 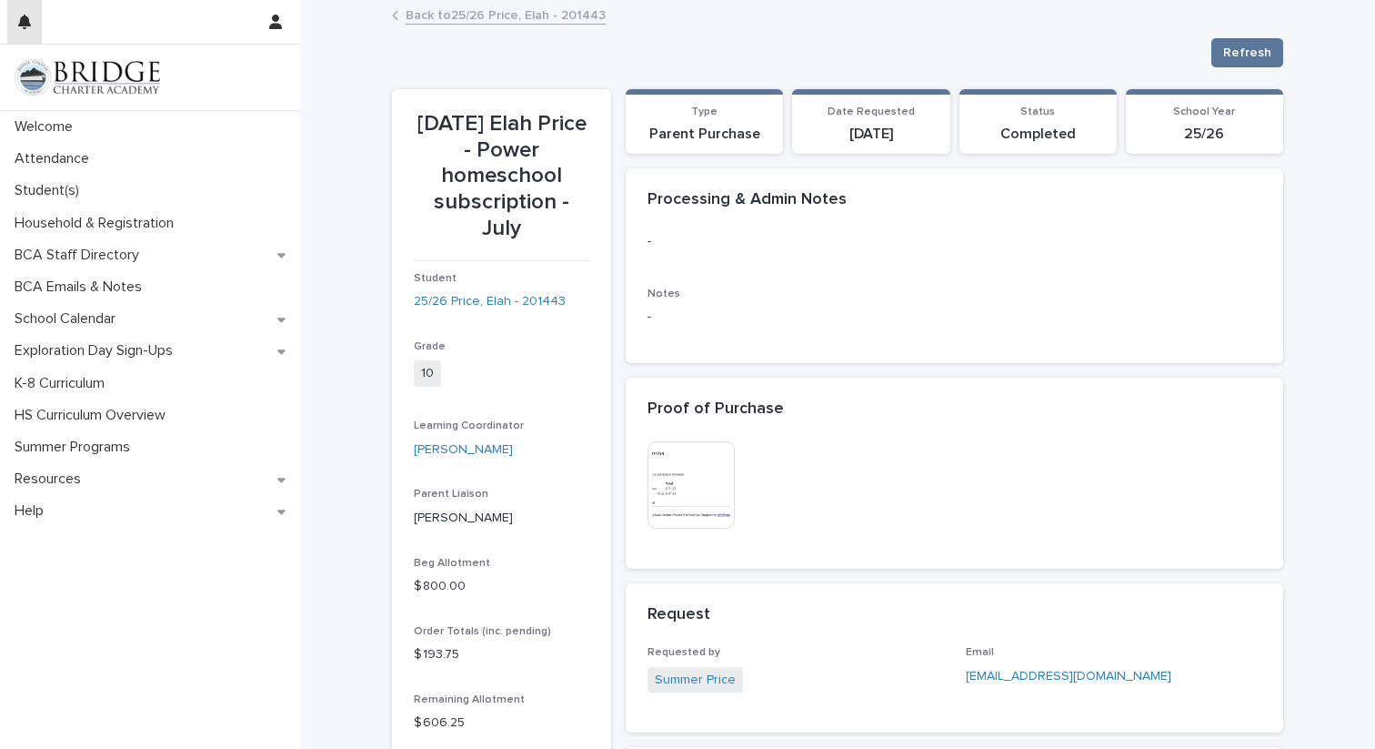 I want to click on span: Parent Liaison, so click(x=451, y=494).